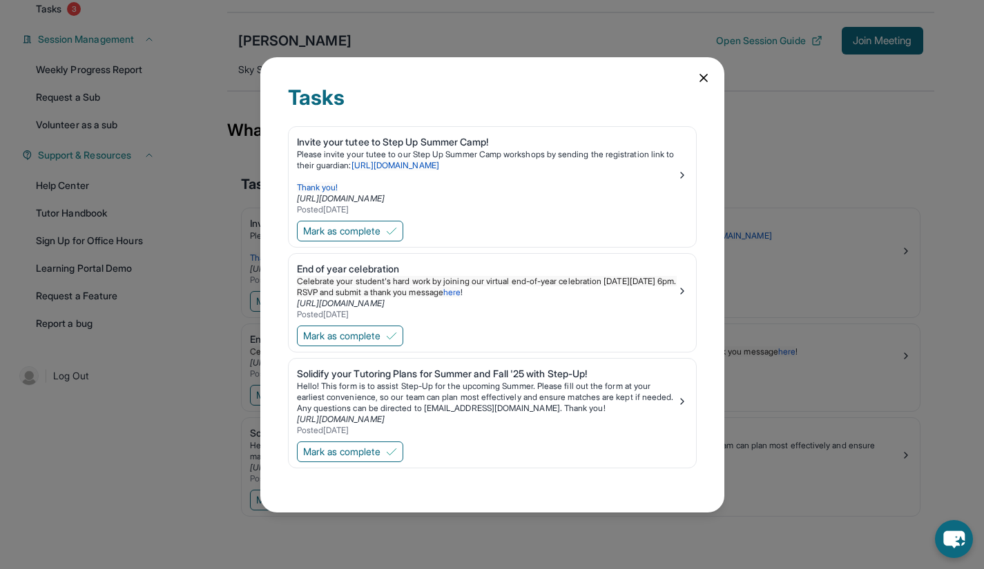 The height and width of the screenshot is (569, 984). What do you see at coordinates (487, 160) in the screenshot?
I see `p: Please invite your tutee to our Step Up Summer Camp workshops by sending the registration link to...` at bounding box center [487, 160].